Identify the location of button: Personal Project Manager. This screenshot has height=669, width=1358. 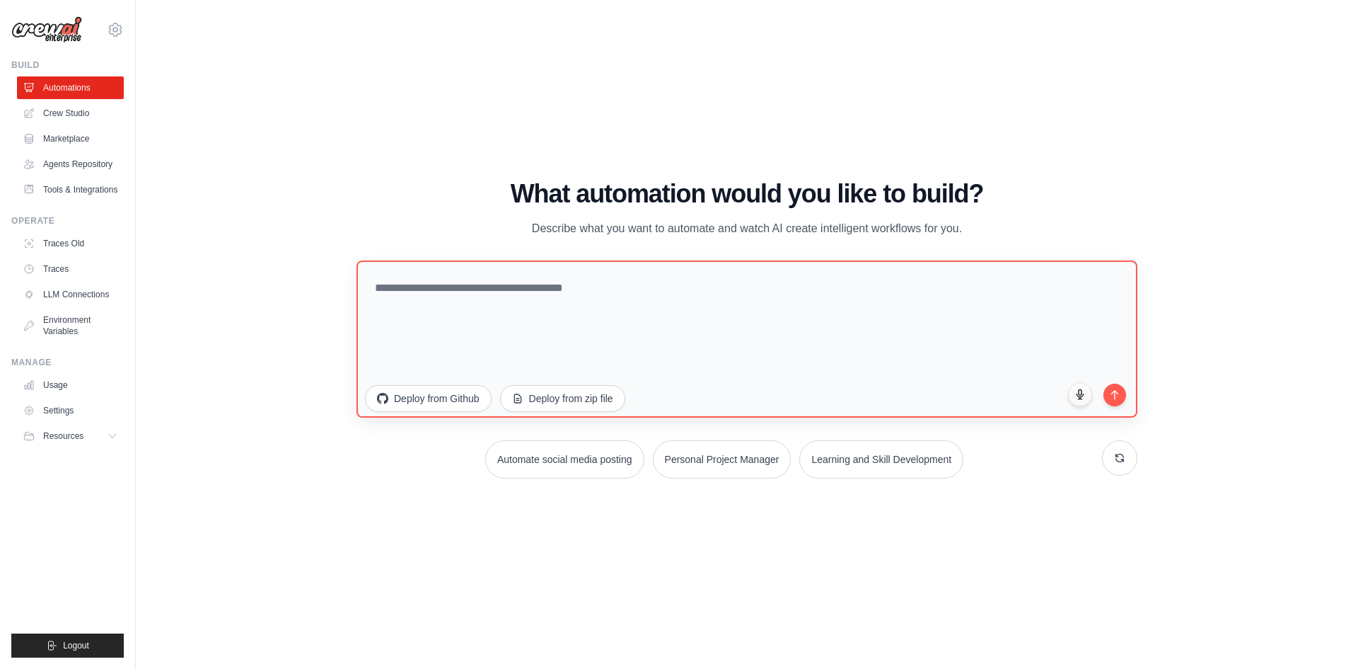
(722, 459).